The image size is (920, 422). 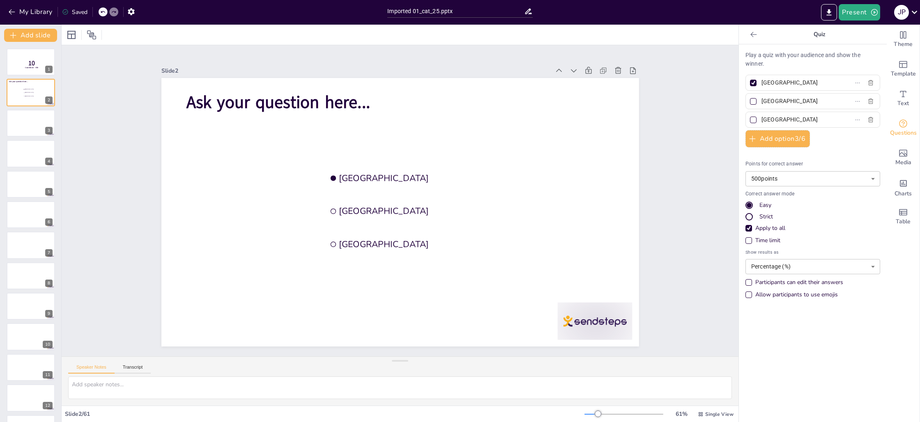 I want to click on span: Ask your question here..., so click(x=18, y=82).